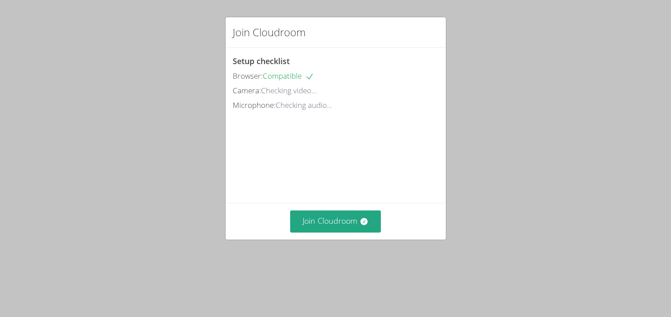  I want to click on button: Join Cloudroom, so click(335, 221).